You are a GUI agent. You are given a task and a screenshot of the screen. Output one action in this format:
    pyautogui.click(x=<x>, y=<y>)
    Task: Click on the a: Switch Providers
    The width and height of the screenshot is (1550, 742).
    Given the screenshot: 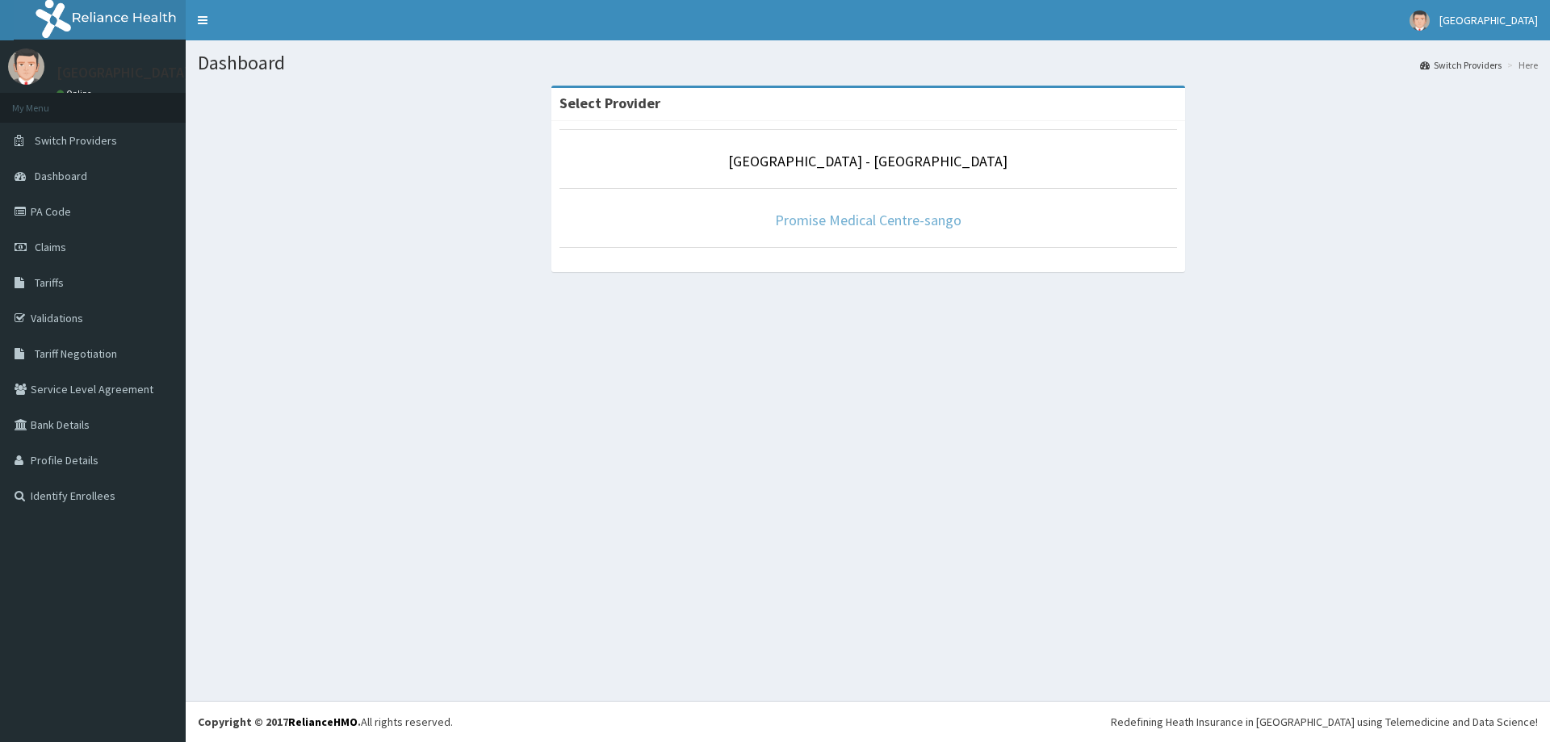 What is the action you would take?
    pyautogui.click(x=1461, y=65)
    